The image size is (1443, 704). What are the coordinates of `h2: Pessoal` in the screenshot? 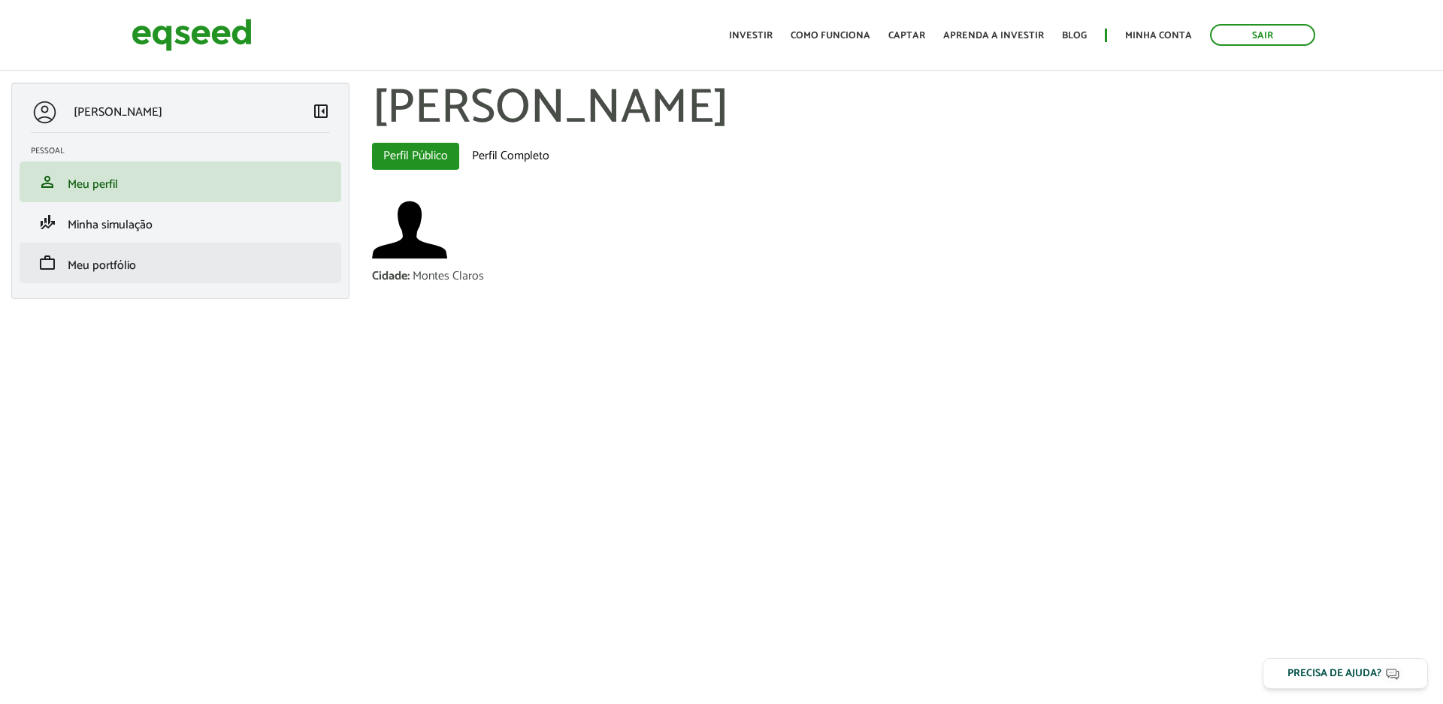 It's located at (186, 151).